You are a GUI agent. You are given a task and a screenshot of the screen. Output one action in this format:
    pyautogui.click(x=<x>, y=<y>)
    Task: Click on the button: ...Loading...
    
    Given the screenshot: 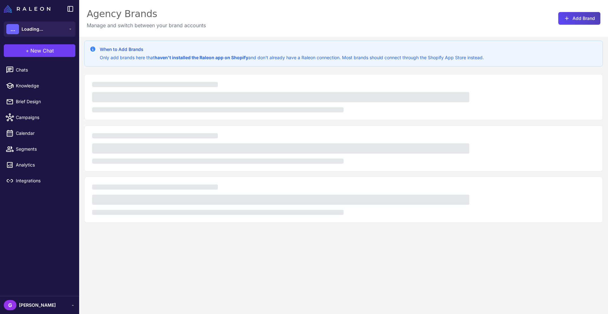 What is the action you would take?
    pyautogui.click(x=40, y=29)
    